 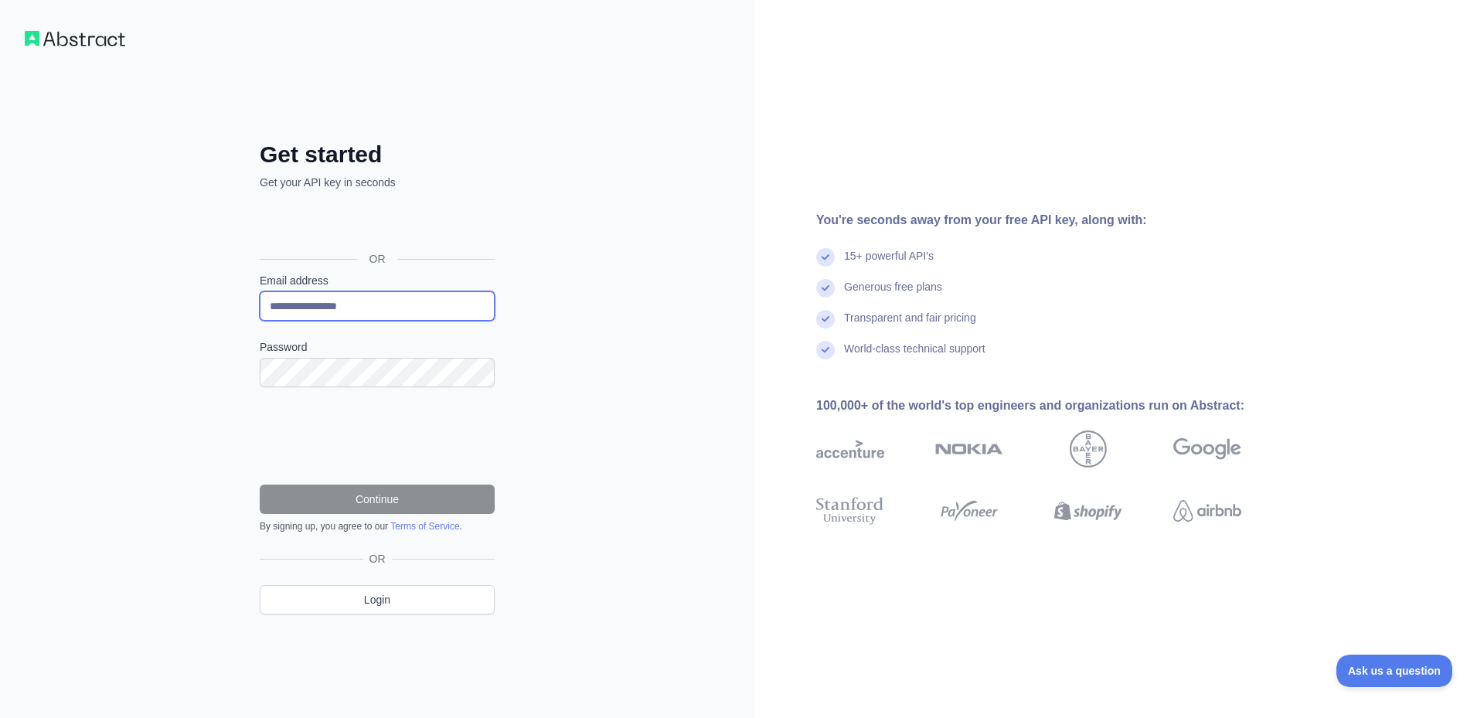 I want to click on div: You're seconds away from your free API key, along with:, so click(x=1054, y=220).